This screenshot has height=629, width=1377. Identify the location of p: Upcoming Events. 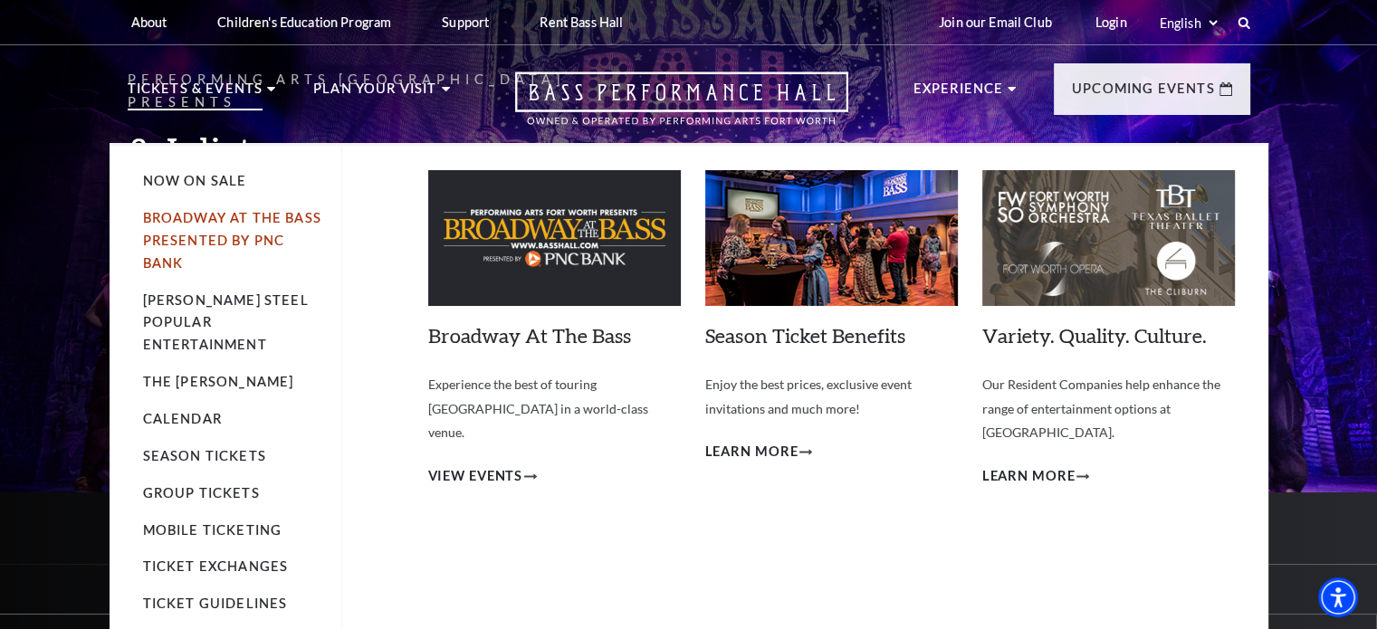
(1143, 94).